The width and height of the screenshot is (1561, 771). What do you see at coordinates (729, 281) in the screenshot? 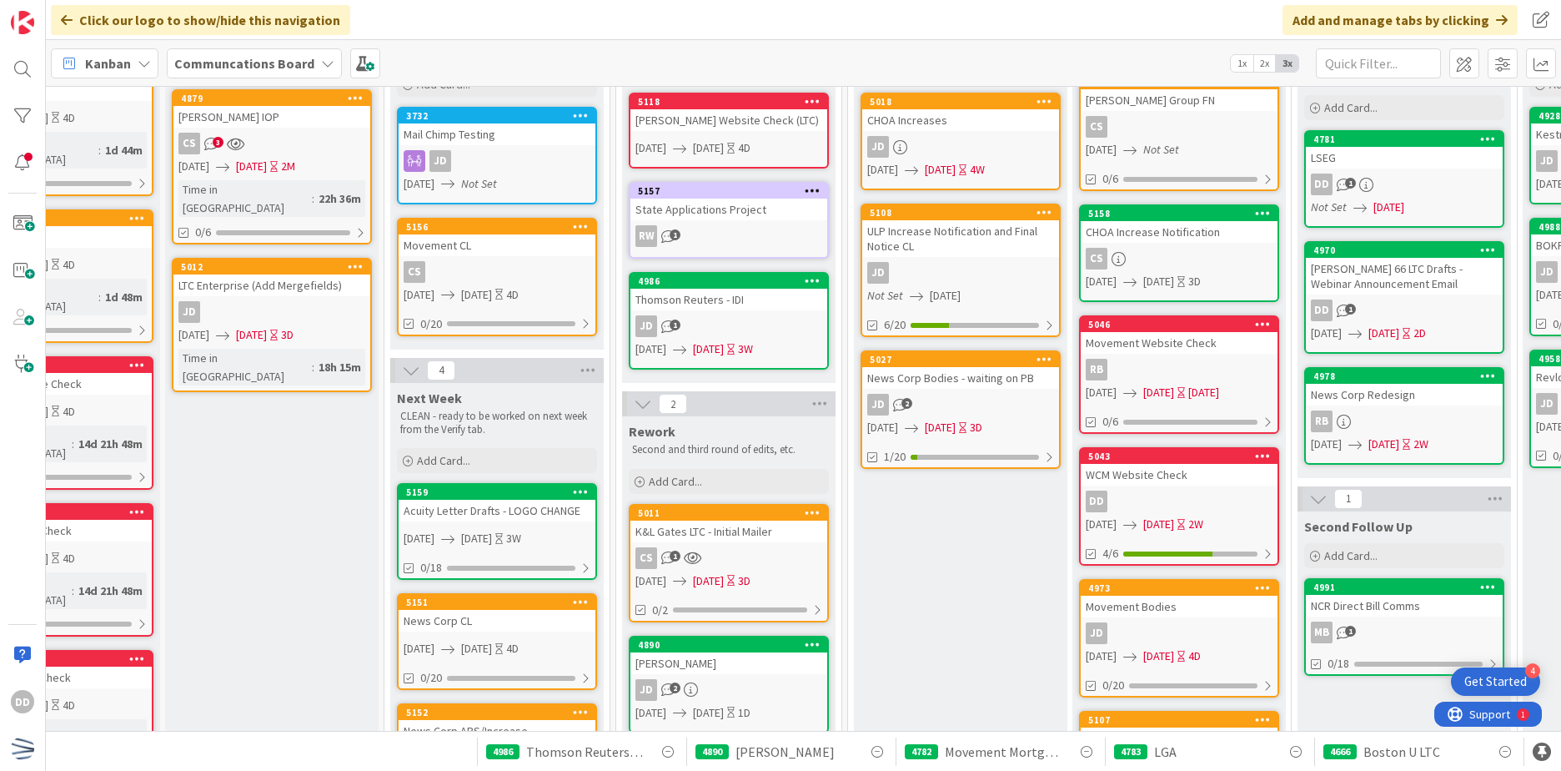
I see `div: 4986` at bounding box center [729, 281].